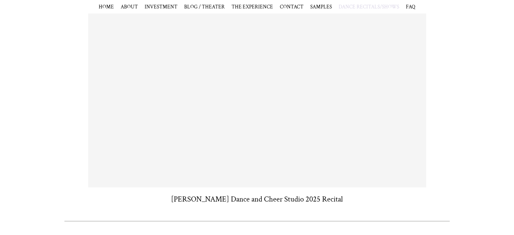 The width and height of the screenshot is (514, 235). Describe the element at coordinates (291, 7) in the screenshot. I see `span: CONTACT` at that location.